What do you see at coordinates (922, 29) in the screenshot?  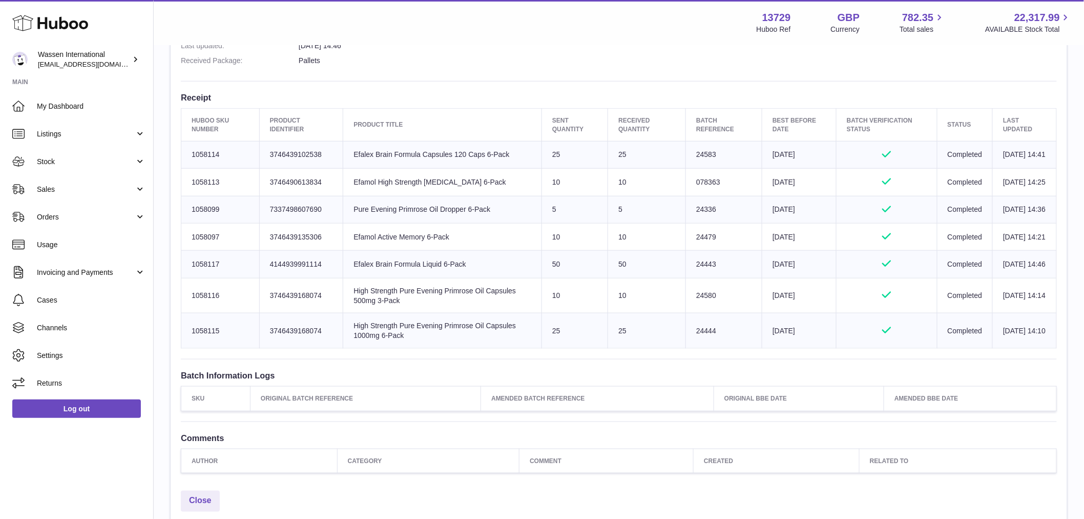 I see `span: Total sales` at bounding box center [922, 29].